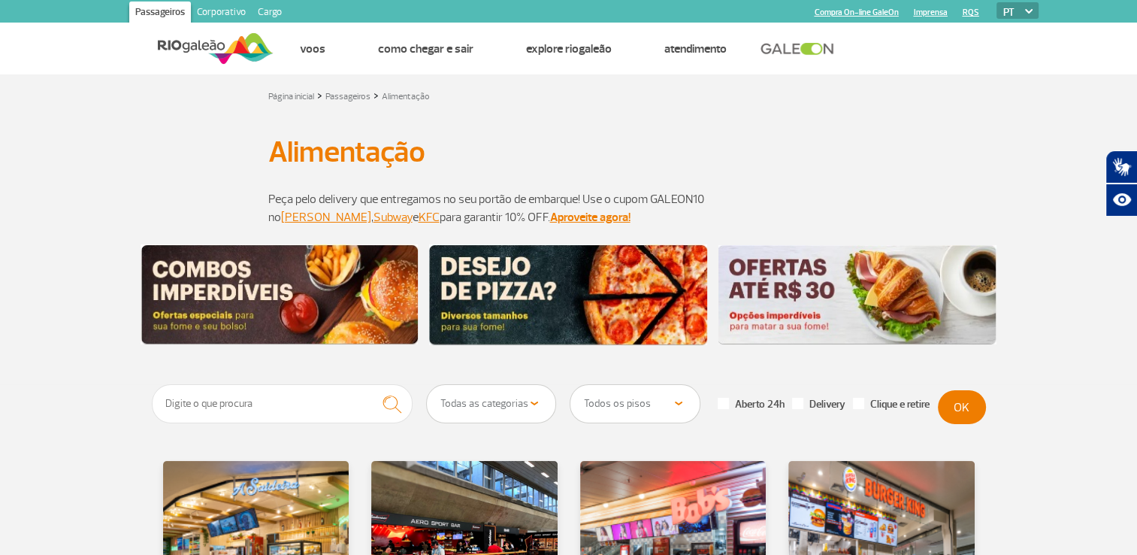 This screenshot has height=555, width=1137. What do you see at coordinates (930, 12) in the screenshot?
I see `a: Imprensa` at bounding box center [930, 12].